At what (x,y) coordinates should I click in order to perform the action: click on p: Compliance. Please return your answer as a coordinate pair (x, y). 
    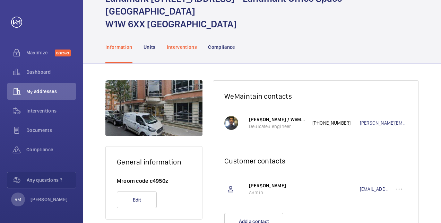
    Looking at the image, I should click on (222, 47).